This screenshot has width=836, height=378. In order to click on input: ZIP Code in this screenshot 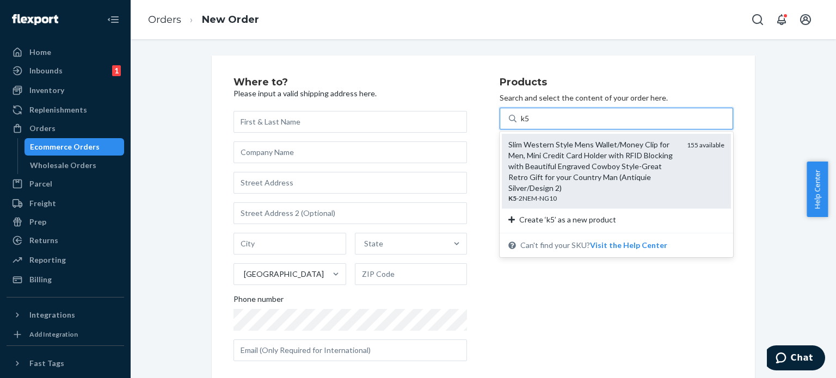, I will do `click(411, 274)`.